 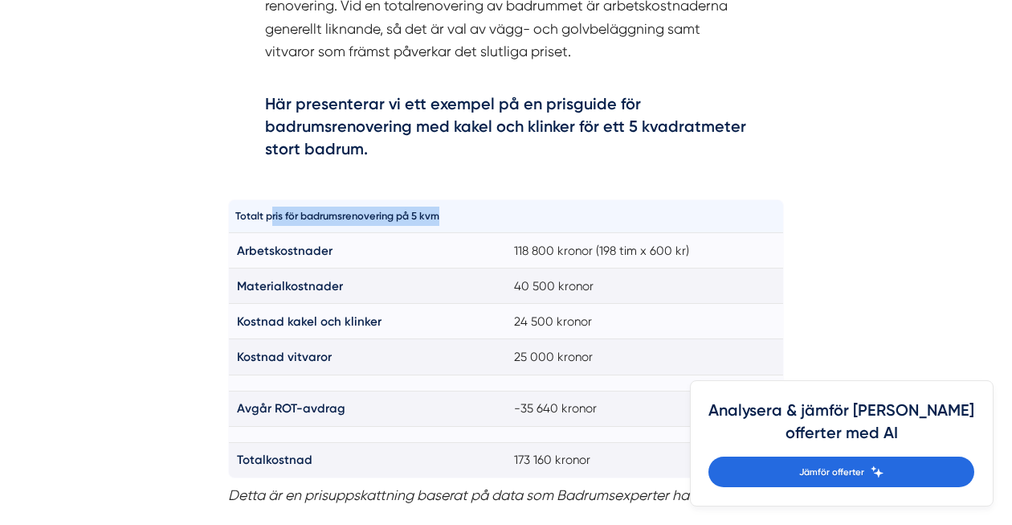 I want to click on td: -35 640 kronor, so click(x=644, y=408).